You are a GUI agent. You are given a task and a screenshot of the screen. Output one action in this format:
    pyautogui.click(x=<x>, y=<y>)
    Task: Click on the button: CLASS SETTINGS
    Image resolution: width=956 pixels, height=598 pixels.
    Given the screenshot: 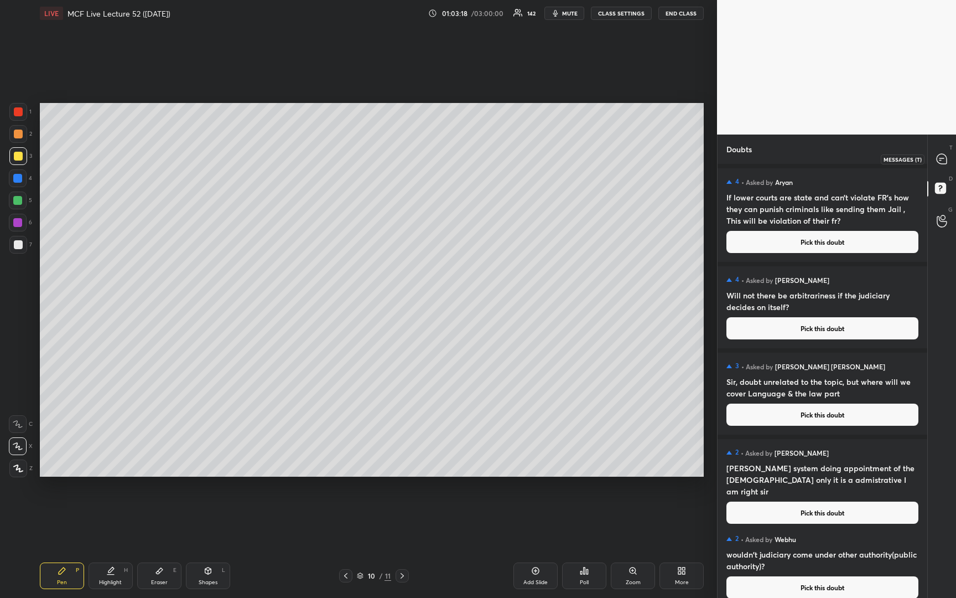 What is the action you would take?
    pyautogui.click(x=622, y=13)
    